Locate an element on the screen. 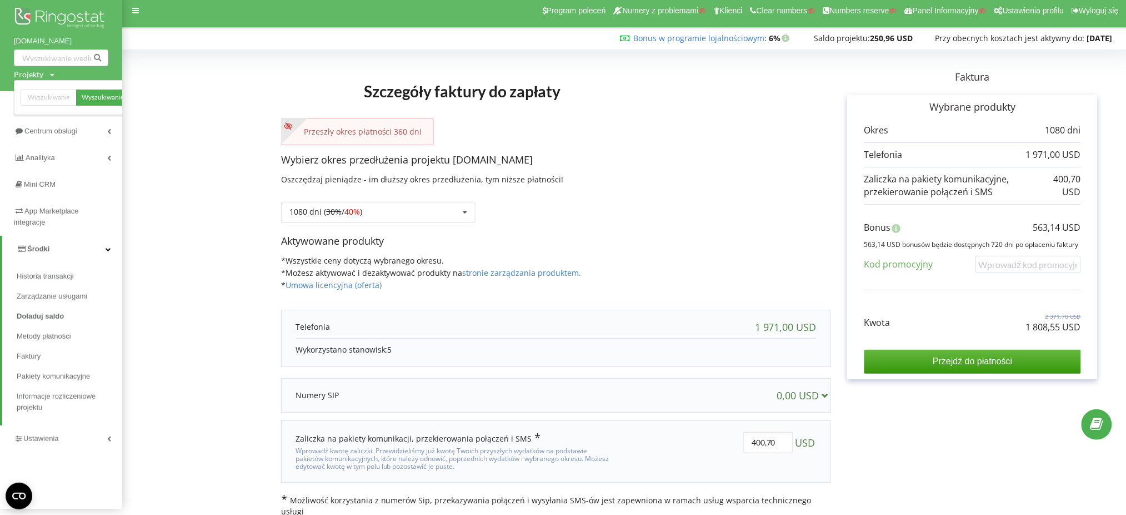 The width and height of the screenshot is (1126, 515). a: Informacje rozliczeniowe projektu is located at coordinates (69, 402).